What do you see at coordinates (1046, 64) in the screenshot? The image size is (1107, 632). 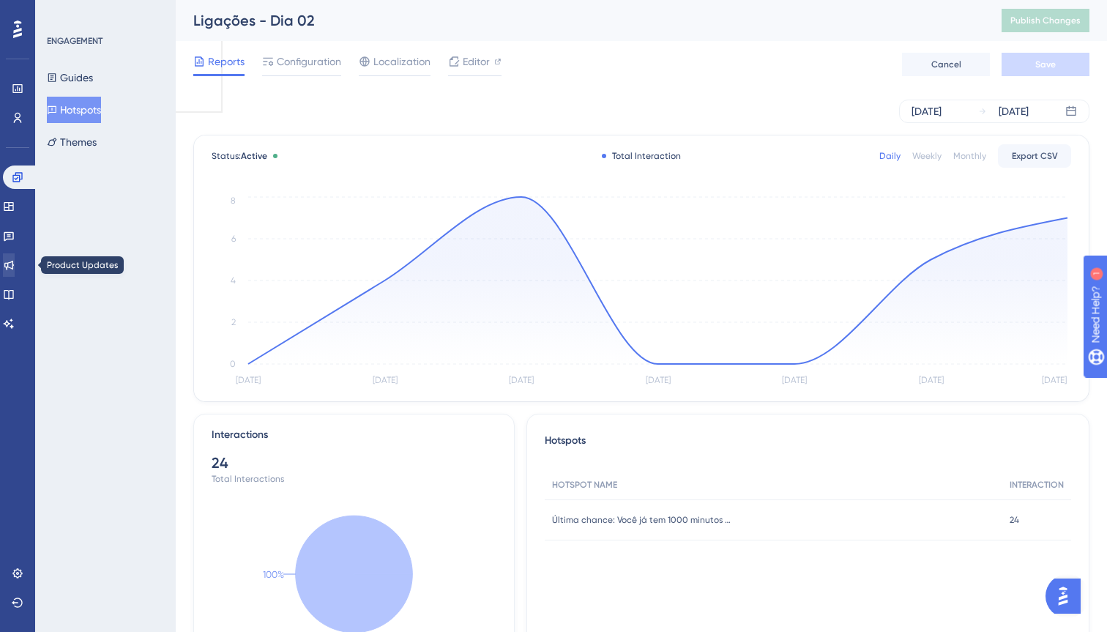 I see `button: Save` at bounding box center [1046, 64].